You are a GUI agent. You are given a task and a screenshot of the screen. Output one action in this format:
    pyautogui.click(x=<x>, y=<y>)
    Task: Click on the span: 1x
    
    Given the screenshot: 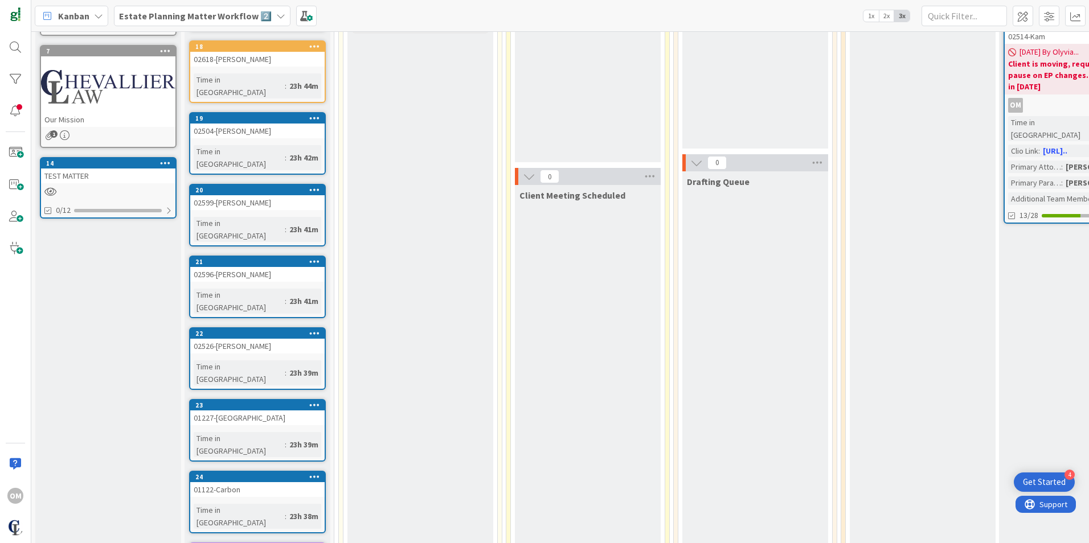 What is the action you would take?
    pyautogui.click(x=871, y=16)
    